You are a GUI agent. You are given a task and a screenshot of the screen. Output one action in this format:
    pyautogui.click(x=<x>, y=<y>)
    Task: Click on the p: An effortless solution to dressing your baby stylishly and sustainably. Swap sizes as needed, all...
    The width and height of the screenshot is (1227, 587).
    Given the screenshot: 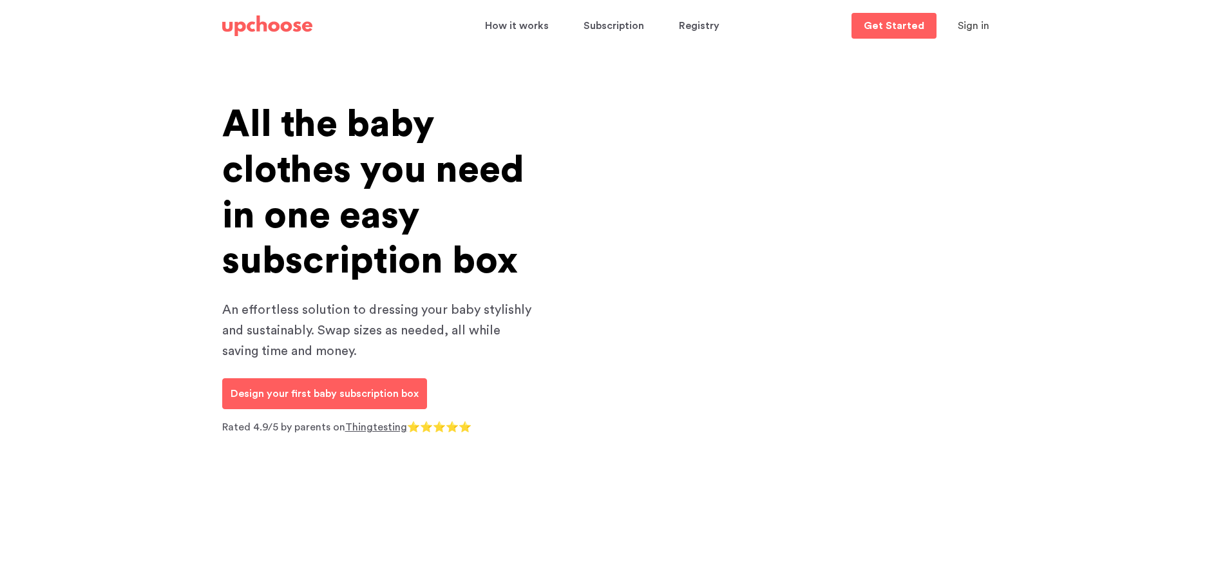 What is the action you would take?
    pyautogui.click(x=377, y=330)
    